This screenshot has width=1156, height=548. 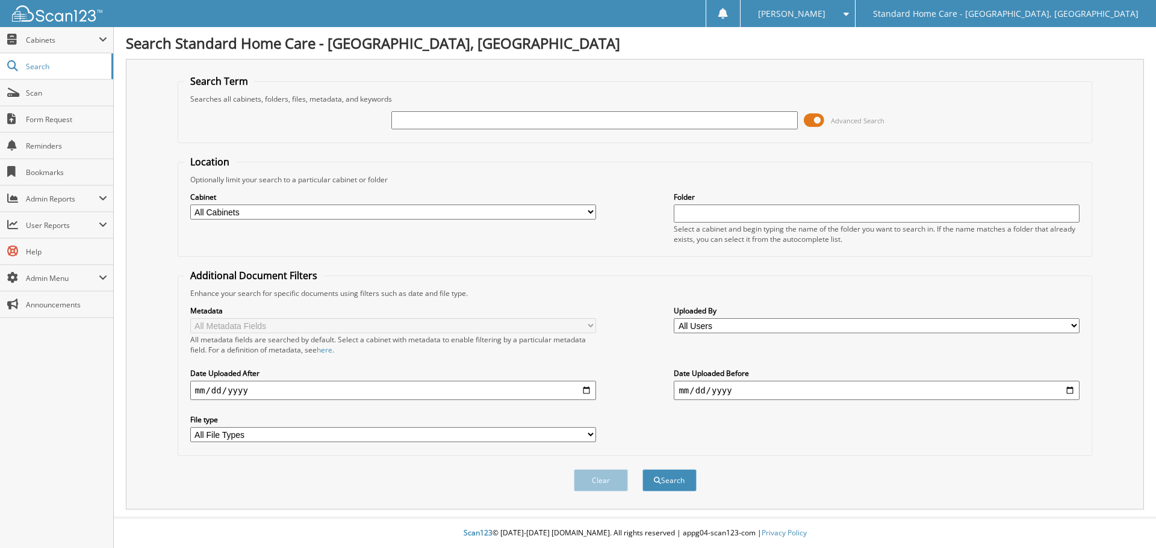 I want to click on span: Scan123, so click(x=478, y=533).